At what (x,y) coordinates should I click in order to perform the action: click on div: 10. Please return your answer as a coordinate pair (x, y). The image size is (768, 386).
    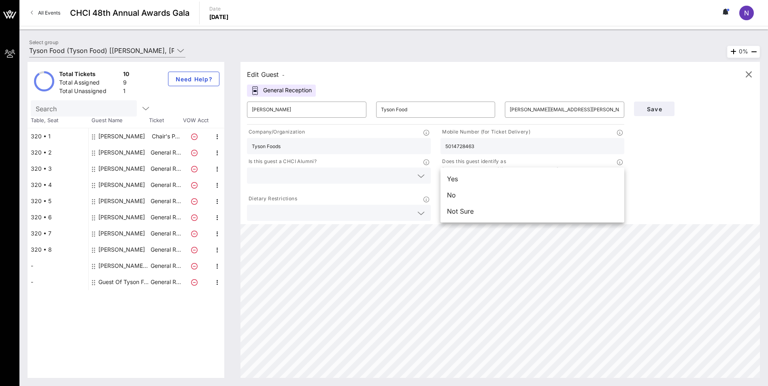
    Looking at the image, I should click on (126, 75).